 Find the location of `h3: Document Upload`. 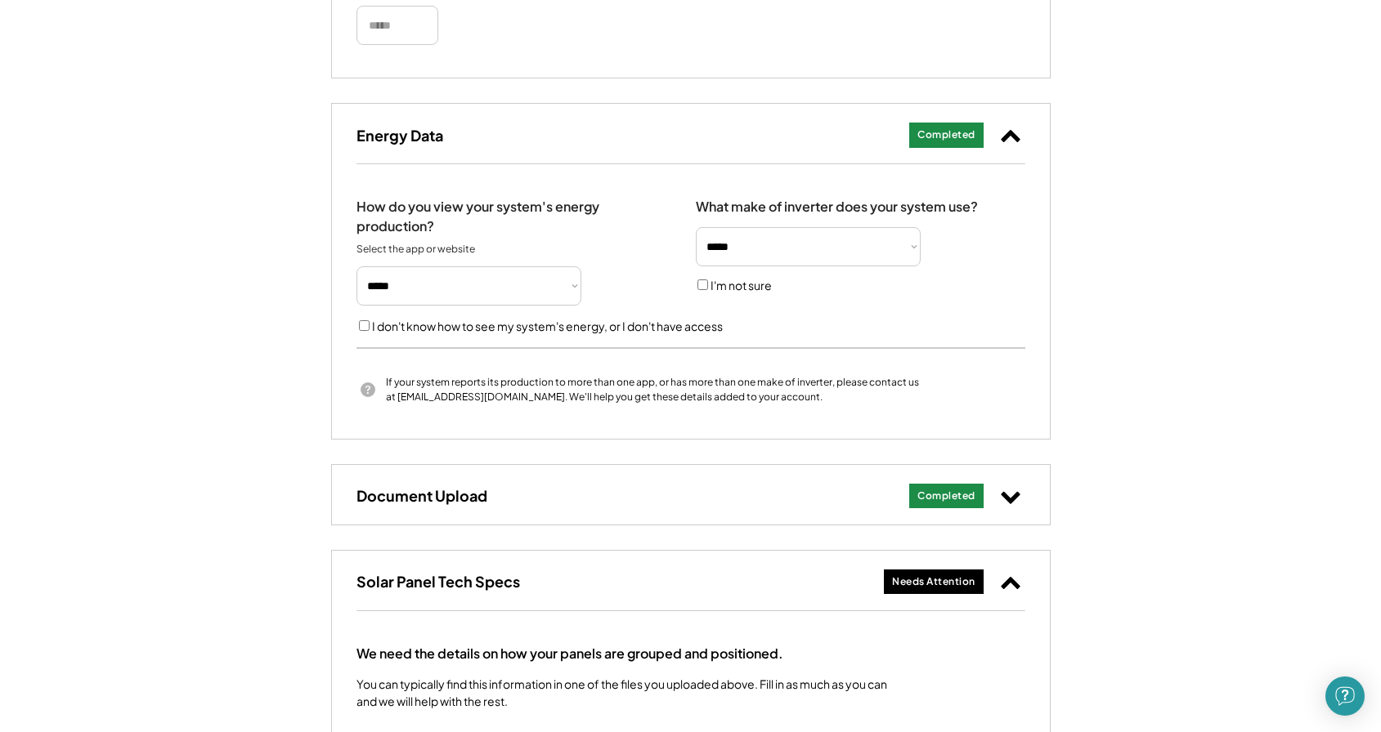

h3: Document Upload is located at coordinates (422, 495).